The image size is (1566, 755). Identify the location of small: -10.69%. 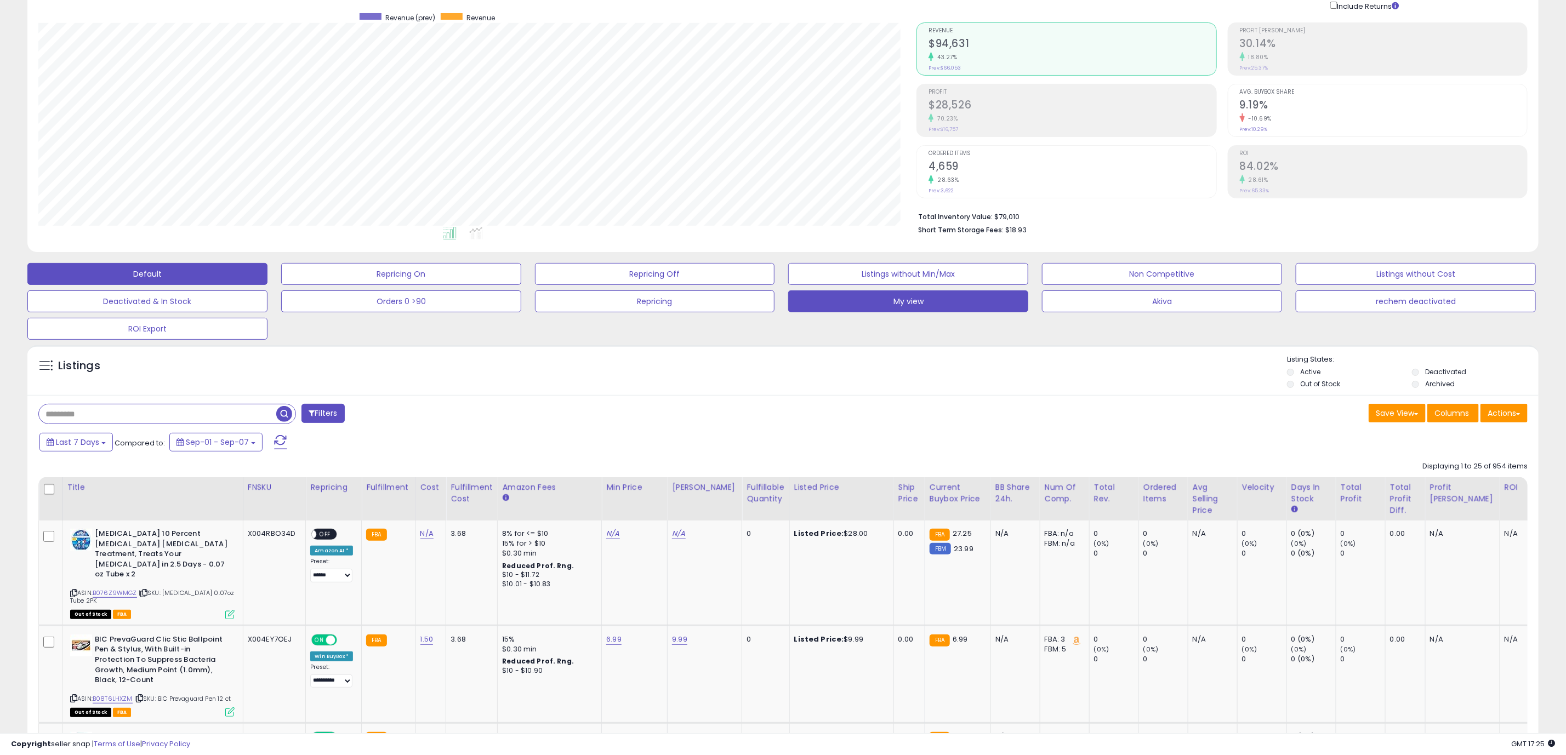
(1259, 118).